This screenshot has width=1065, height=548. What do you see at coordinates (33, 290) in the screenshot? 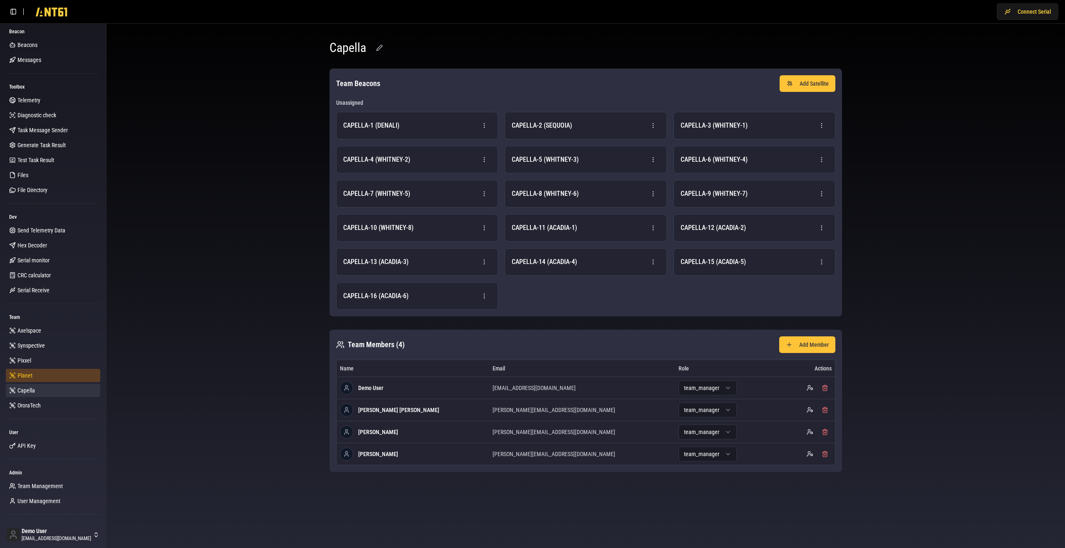
I see `span: Serial Receive` at bounding box center [33, 290].